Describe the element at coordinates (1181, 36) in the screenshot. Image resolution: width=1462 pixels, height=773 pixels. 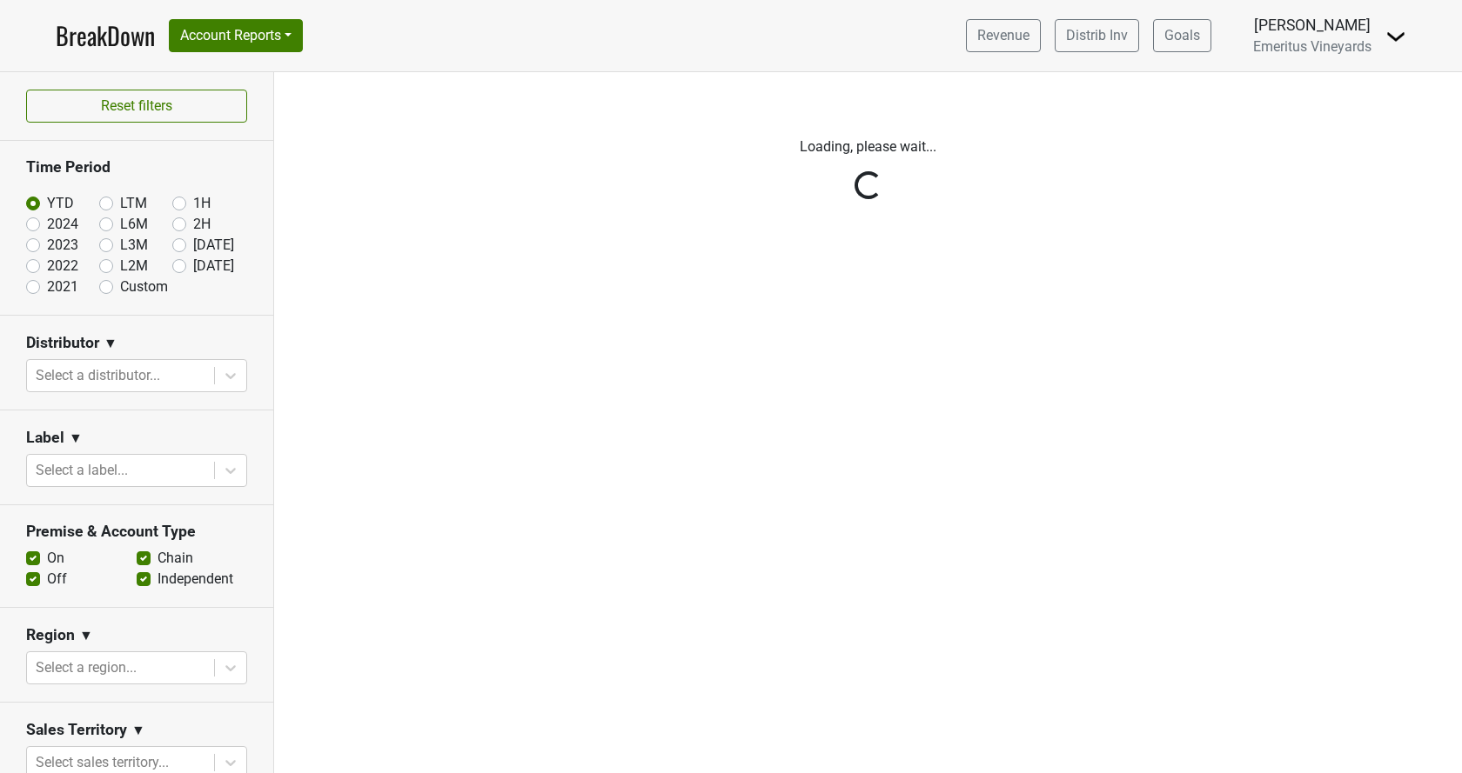
I see `a: Goals` at that location.